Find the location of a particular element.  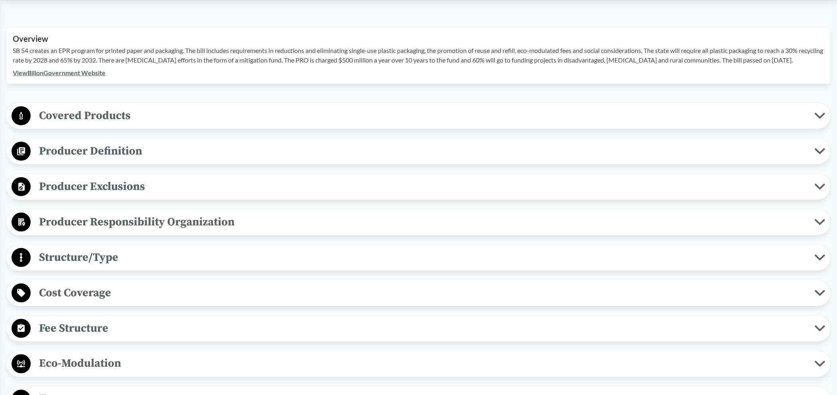

button: Producer Definition is located at coordinates (418, 151).